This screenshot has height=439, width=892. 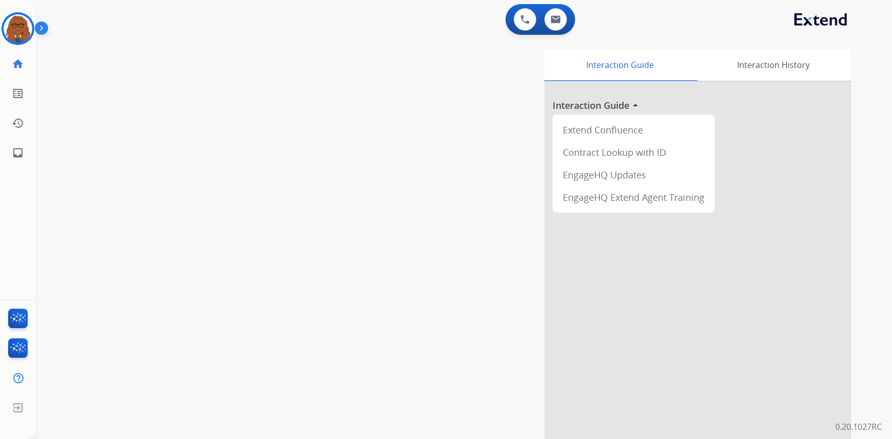 What do you see at coordinates (634, 152) in the screenshot?
I see `div: Contract Lookup with ID` at bounding box center [634, 152].